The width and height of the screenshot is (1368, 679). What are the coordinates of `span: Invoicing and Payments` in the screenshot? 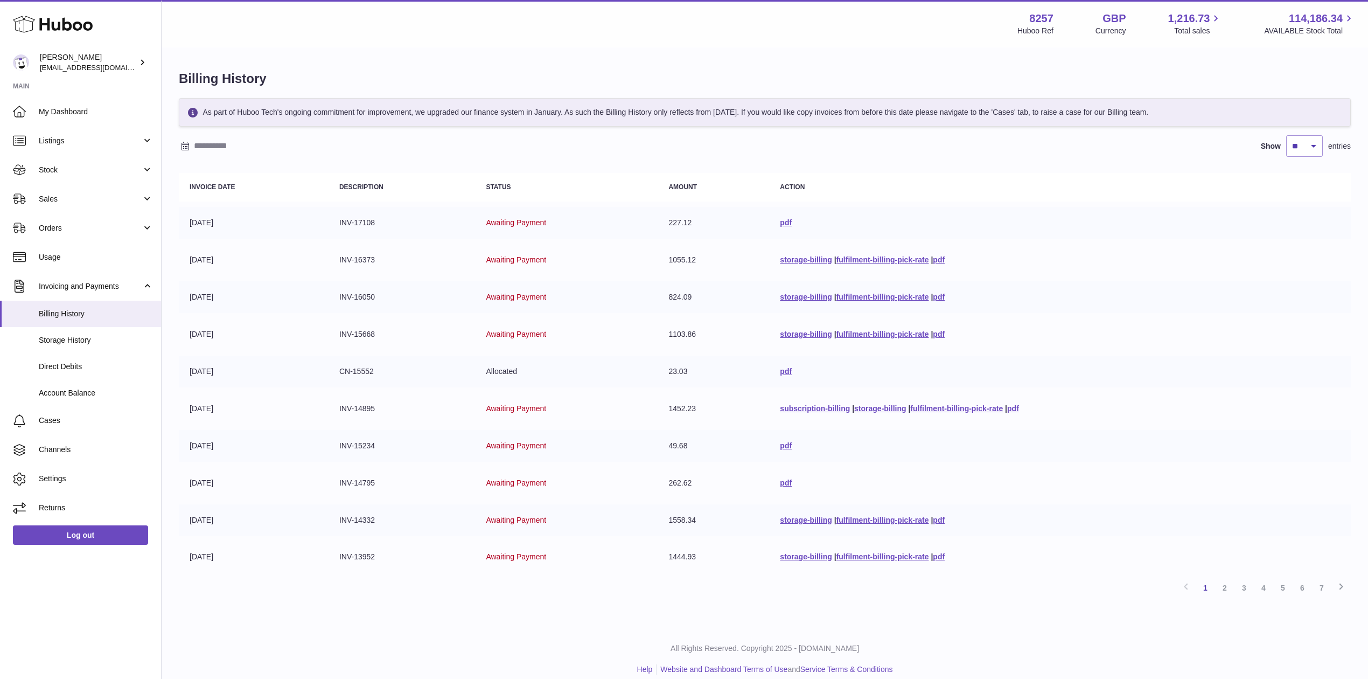 It's located at (90, 286).